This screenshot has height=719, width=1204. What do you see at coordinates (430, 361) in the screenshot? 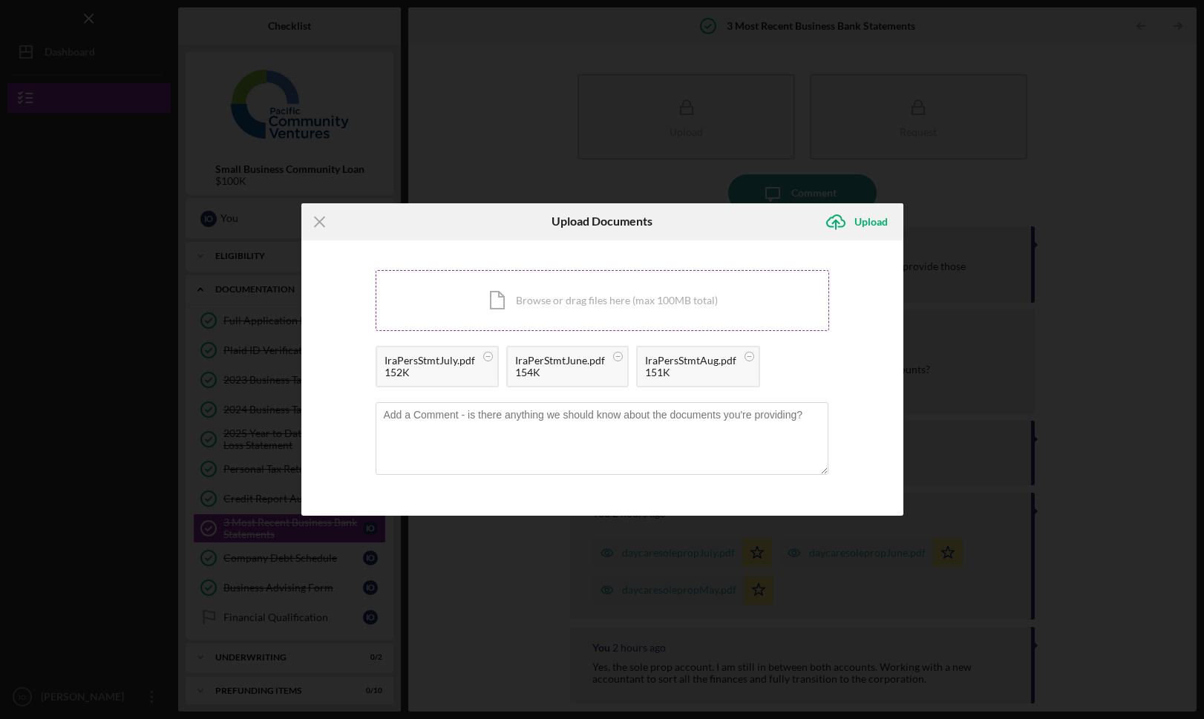
I see `div: IraPersStmtJuly.pdf` at bounding box center [430, 361].